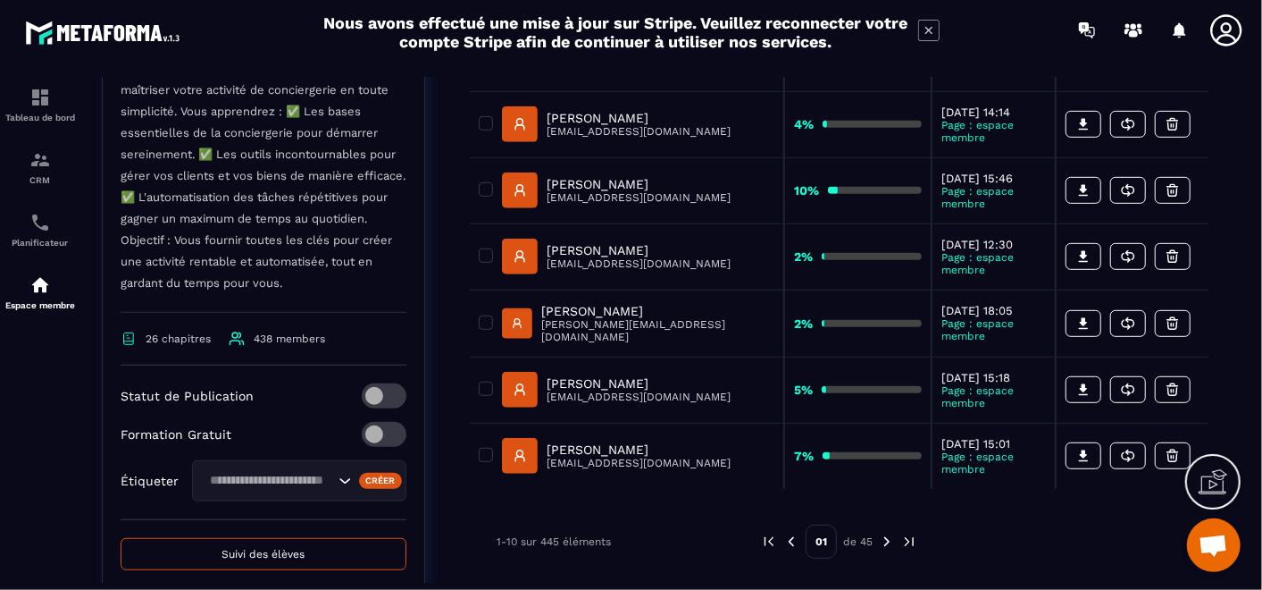  I want to click on p: Tableau de bord, so click(40, 117).